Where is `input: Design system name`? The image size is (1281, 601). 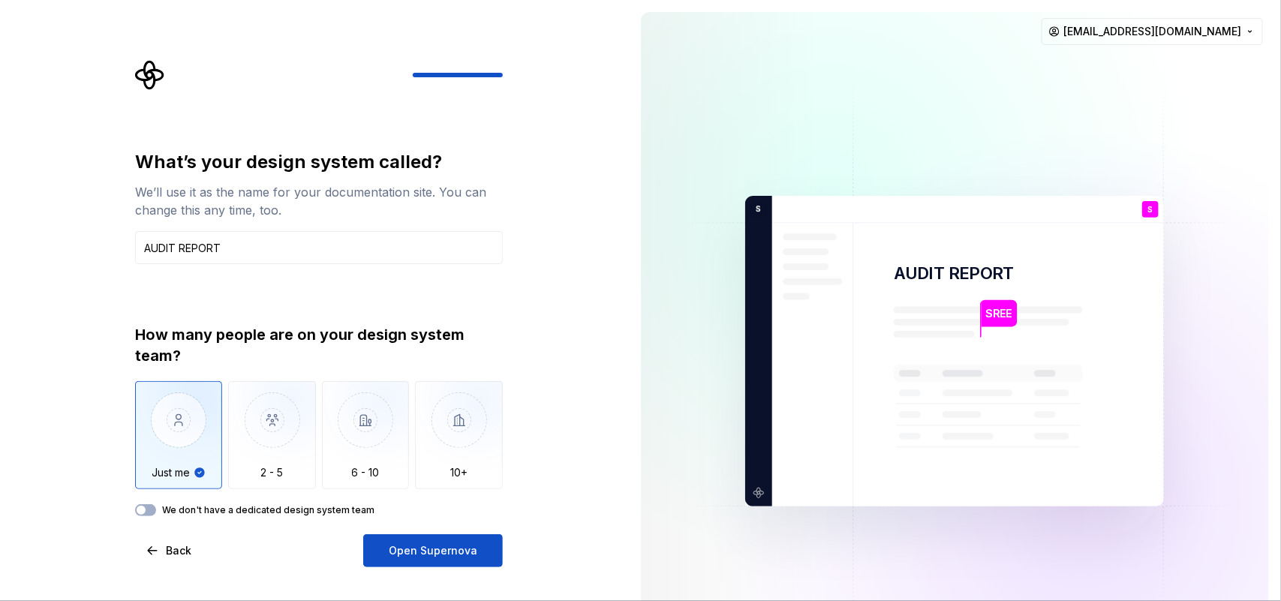 input: Design system name is located at coordinates (319, 248).